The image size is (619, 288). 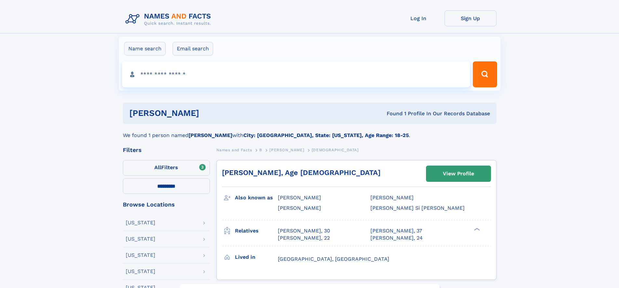 What do you see at coordinates (170, 19) in the screenshot?
I see `img: Logo Names and Facts` at bounding box center [170, 19].